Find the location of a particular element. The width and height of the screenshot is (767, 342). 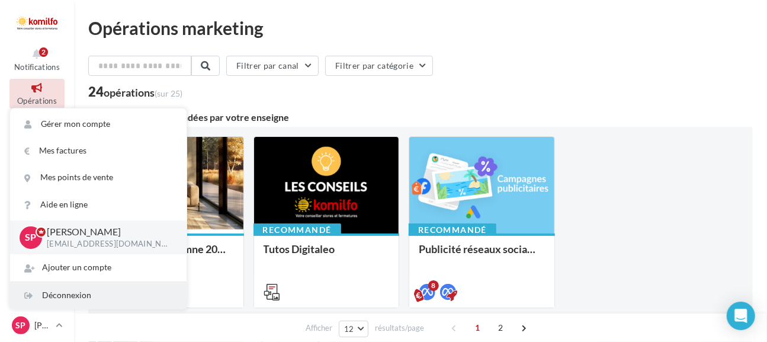

div: 3 opérations recommandées par votre enseigne is located at coordinates (421, 117).